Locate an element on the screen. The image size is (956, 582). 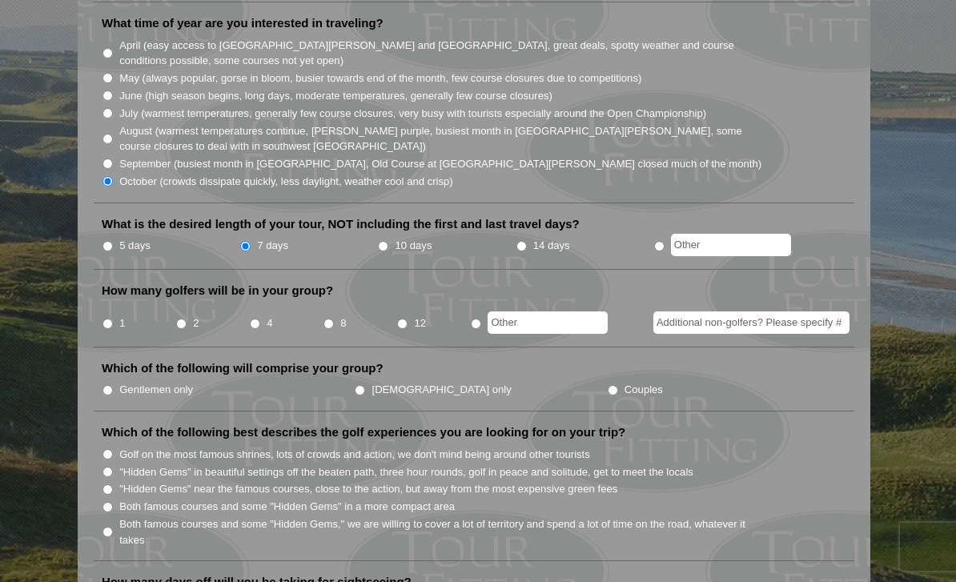
label: What is the desired length of your tour, NOT including the first and last travel days? is located at coordinates (340, 224).